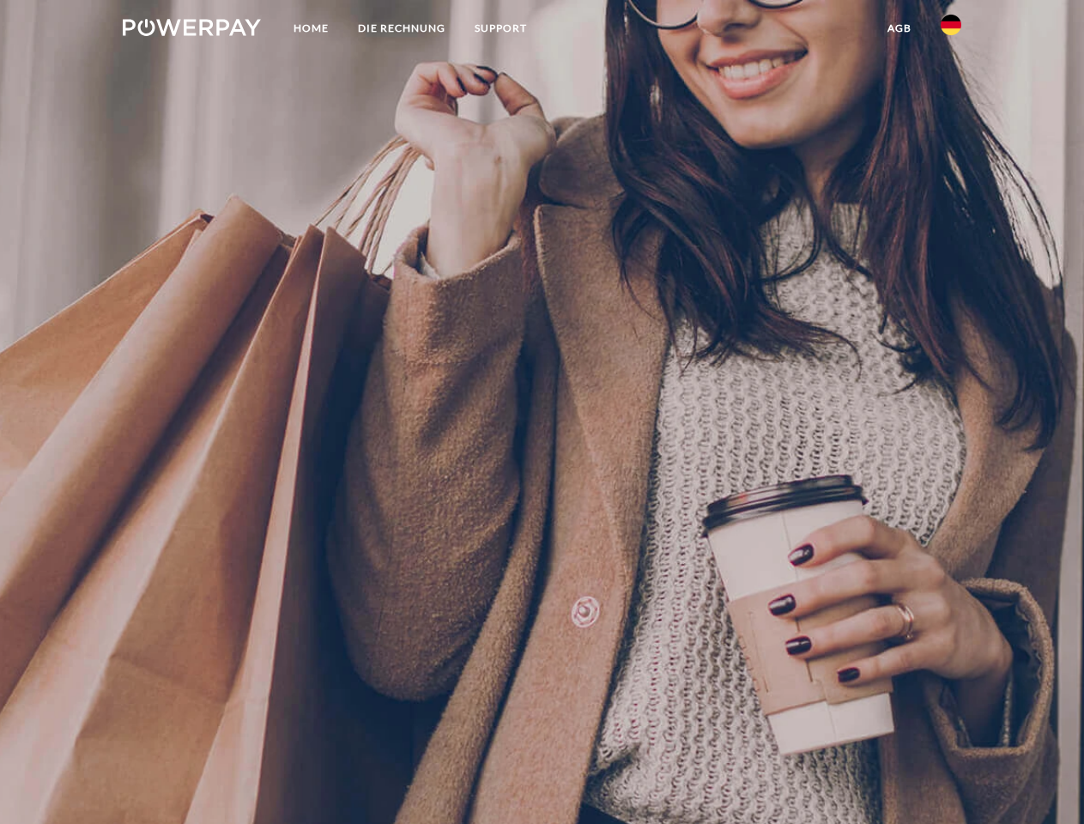  I want to click on img: de, so click(951, 25).